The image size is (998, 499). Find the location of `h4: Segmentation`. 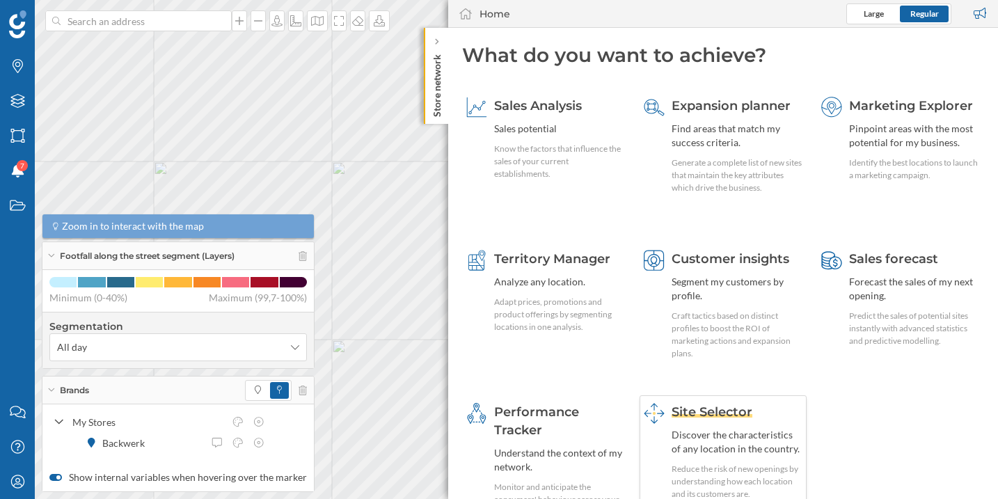

h4: Segmentation is located at coordinates (178, 327).